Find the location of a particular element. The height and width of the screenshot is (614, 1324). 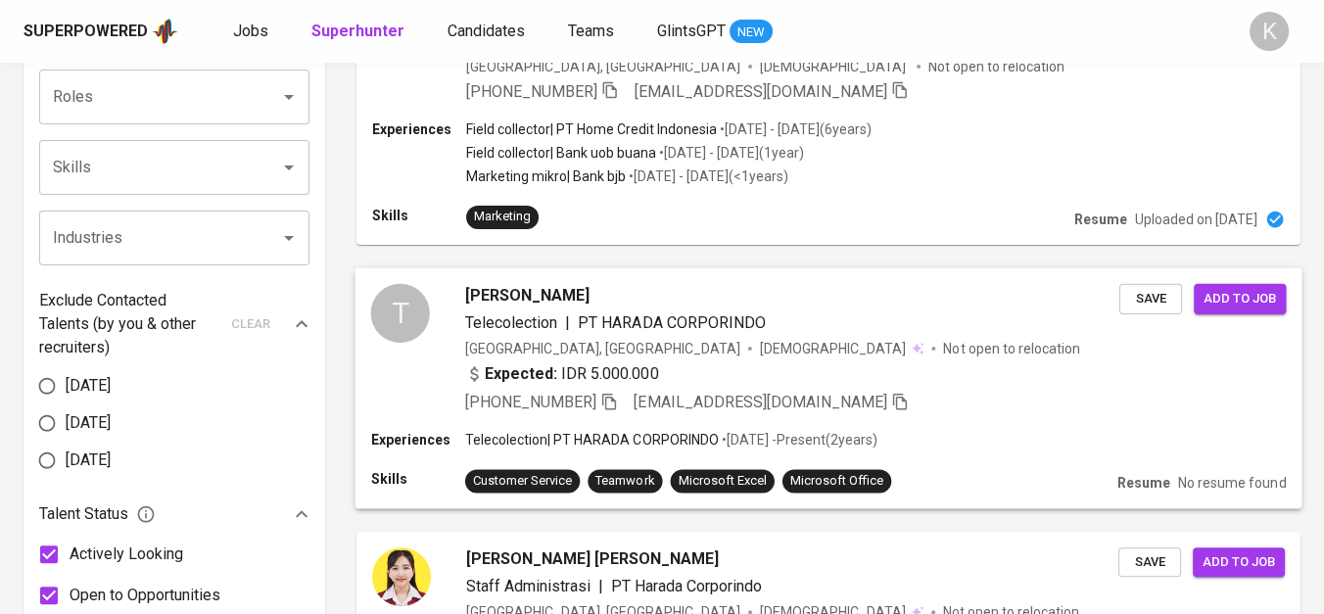

p: Field collector | PT Home Credit Indonesia is located at coordinates (592, 129).